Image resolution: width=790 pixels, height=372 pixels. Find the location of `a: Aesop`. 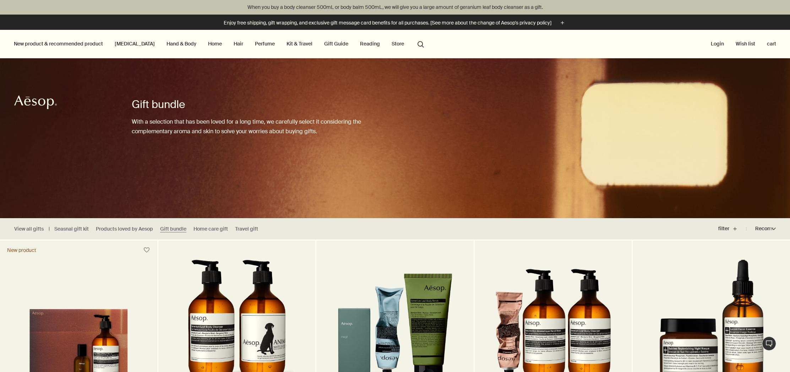

a: Aesop is located at coordinates (36, 103).